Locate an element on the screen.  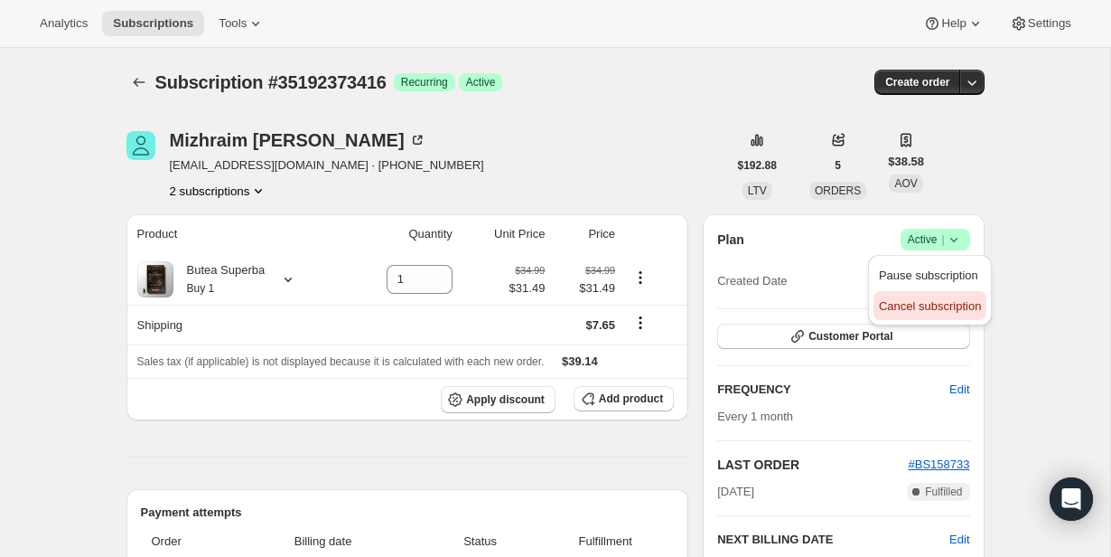
button: Apply discount is located at coordinates (498, 399).